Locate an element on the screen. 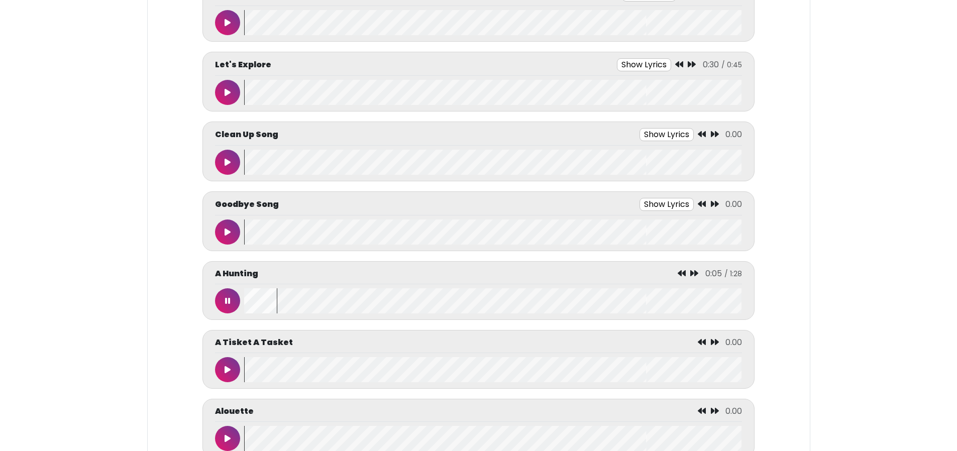 This screenshot has height=451, width=957. p: Clean Up Song is located at coordinates (247, 135).